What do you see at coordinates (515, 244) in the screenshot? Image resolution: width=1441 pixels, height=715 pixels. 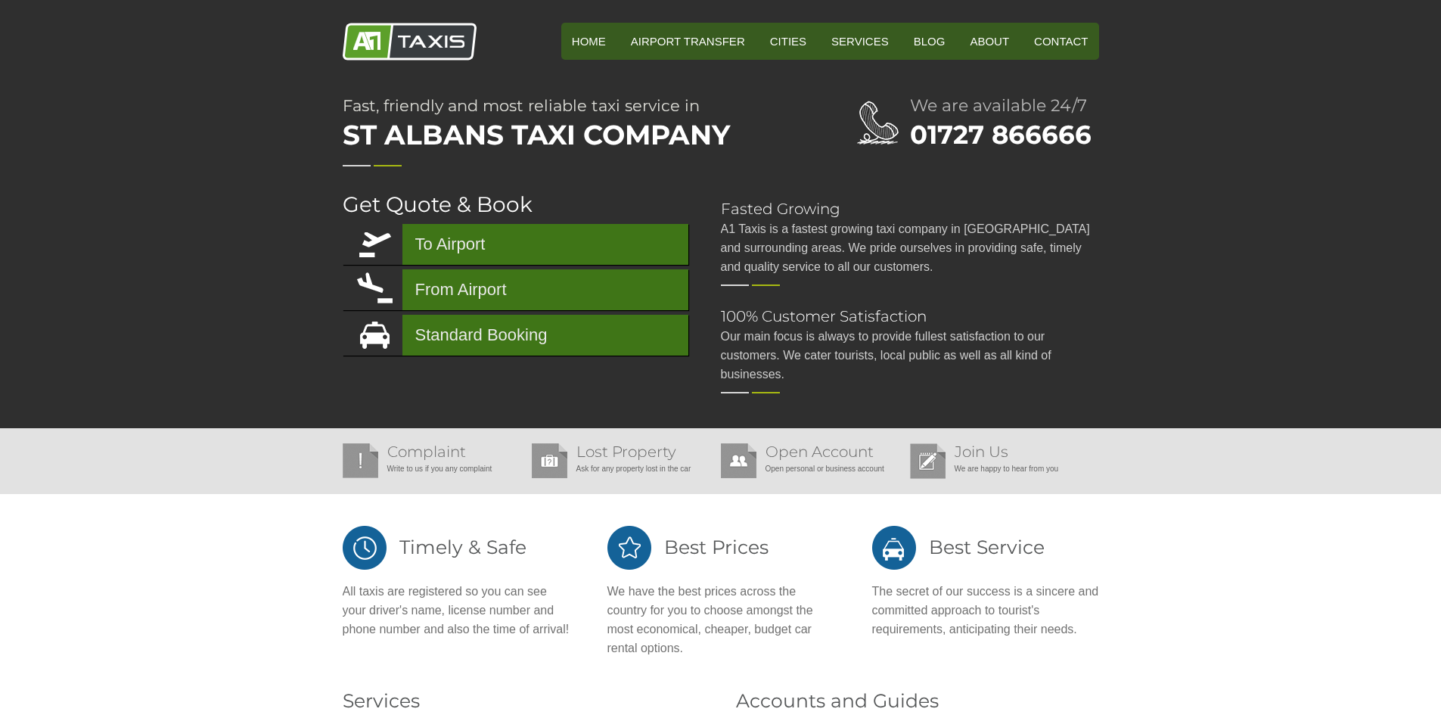 I see `a: To Airport` at bounding box center [515, 244].